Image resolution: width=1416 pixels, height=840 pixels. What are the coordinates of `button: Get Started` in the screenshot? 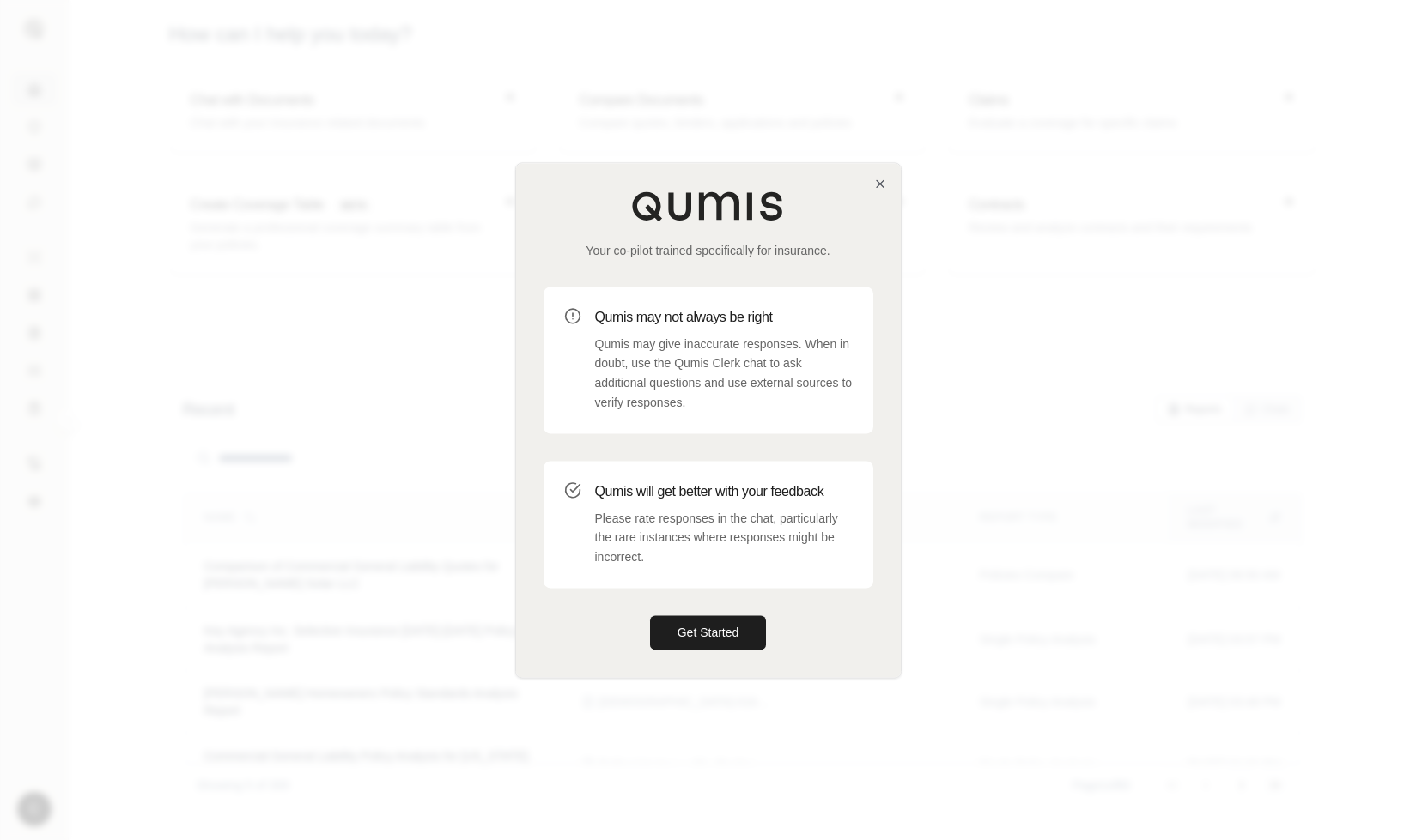 It's located at (708, 633).